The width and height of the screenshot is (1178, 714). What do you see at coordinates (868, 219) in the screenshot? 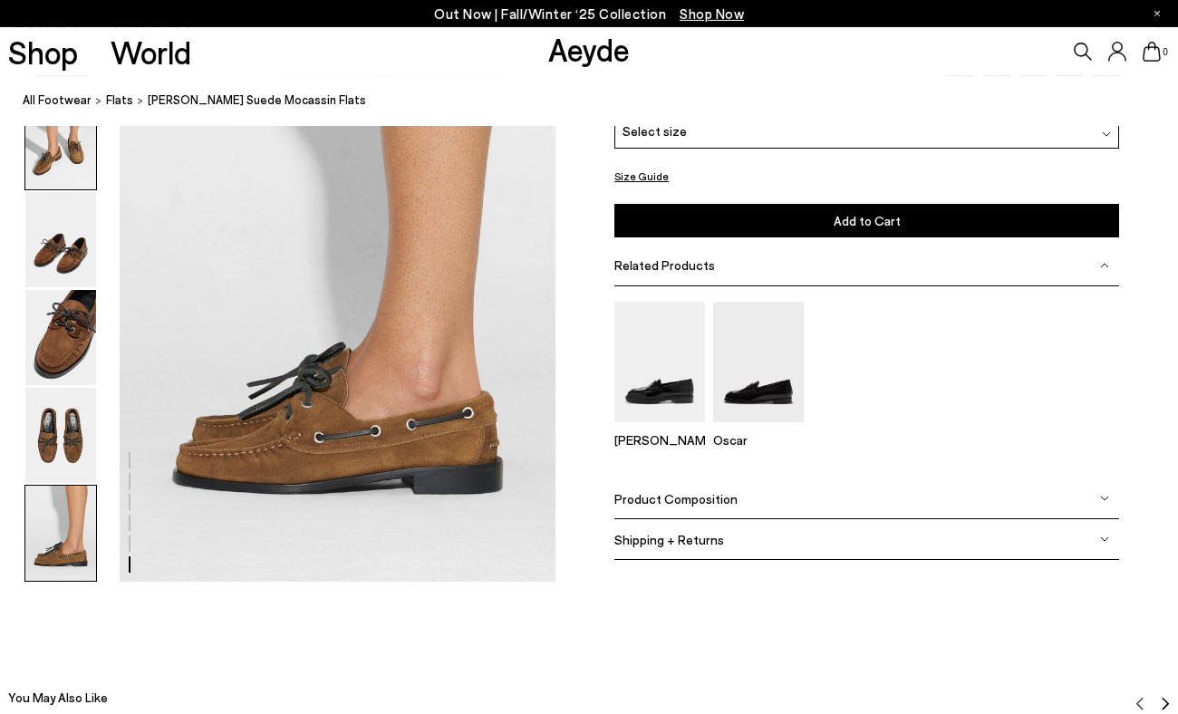
I see `span: Add to Cart` at bounding box center [868, 219].